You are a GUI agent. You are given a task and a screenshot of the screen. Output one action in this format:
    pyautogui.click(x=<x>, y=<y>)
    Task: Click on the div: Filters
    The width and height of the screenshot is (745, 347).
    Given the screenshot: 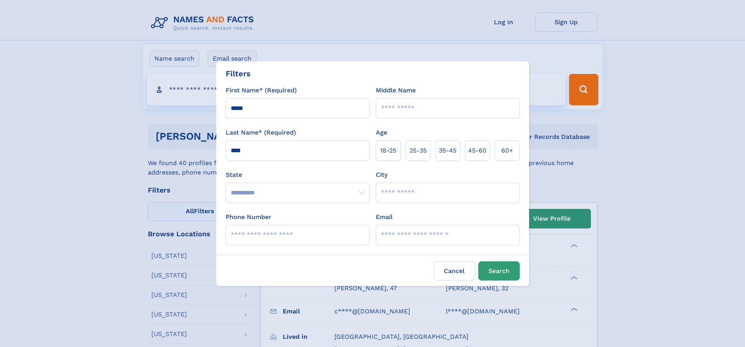 What is the action you would take?
    pyautogui.click(x=238, y=74)
    